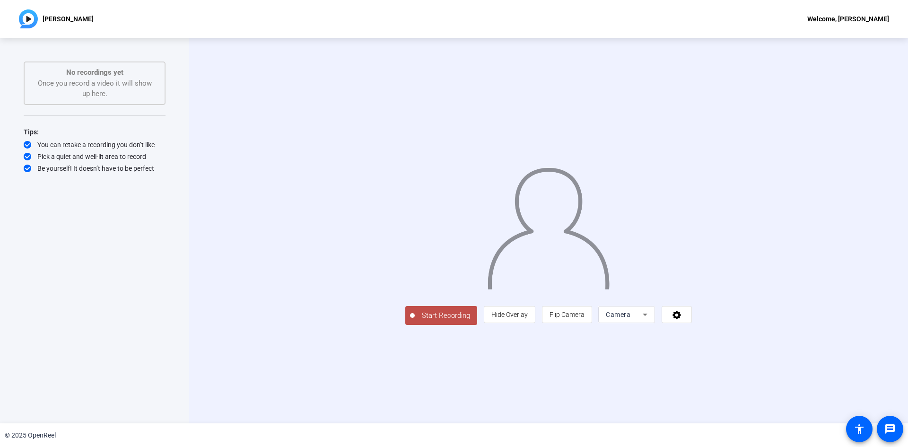 The width and height of the screenshot is (908, 447). What do you see at coordinates (446, 316) in the screenshot?
I see `span: Start Recording` at bounding box center [446, 316].